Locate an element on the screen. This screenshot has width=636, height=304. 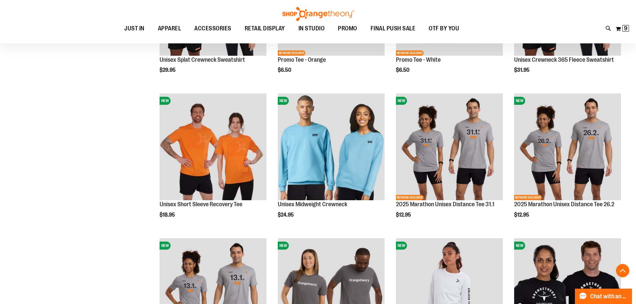
span: PROMO is located at coordinates (347, 28).